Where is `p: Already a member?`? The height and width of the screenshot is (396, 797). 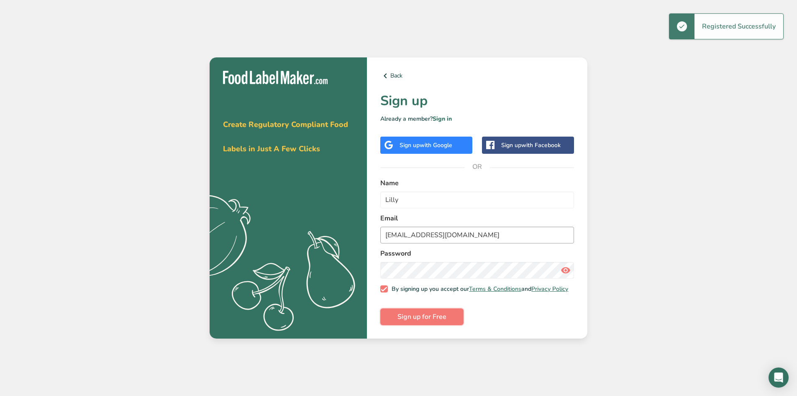
p: Already a member? is located at coordinates (477, 118).